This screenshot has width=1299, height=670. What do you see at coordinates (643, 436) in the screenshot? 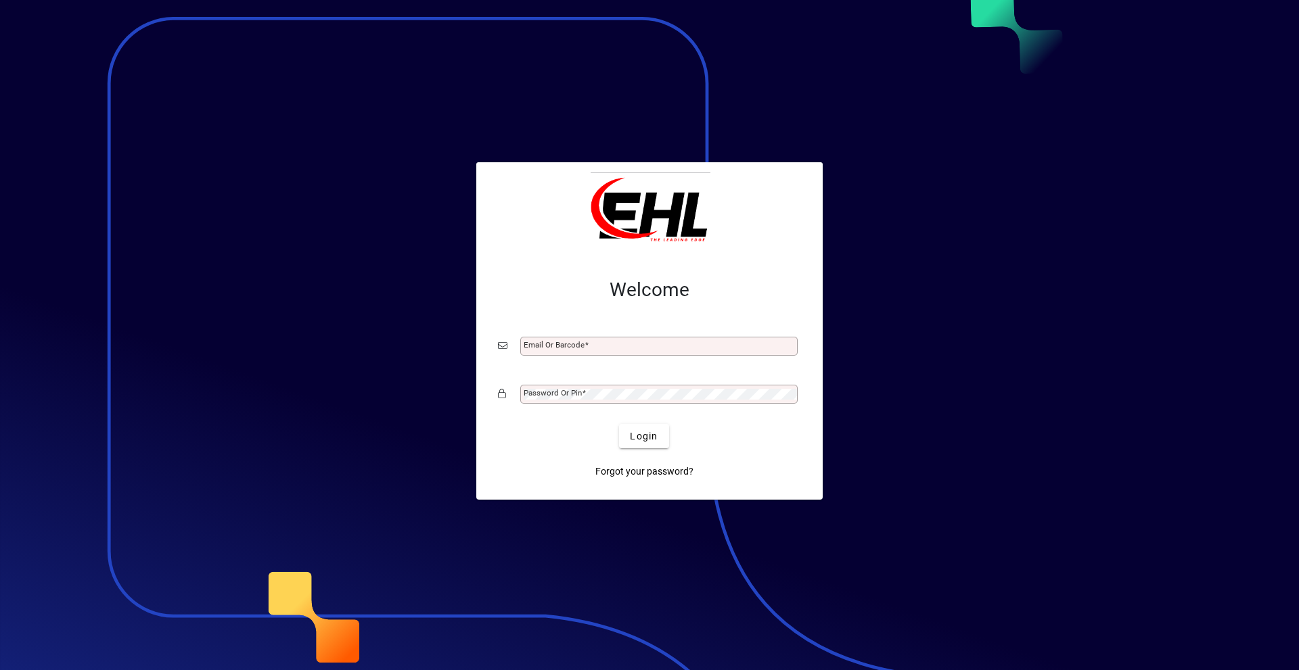
I see `button: Login` at bounding box center [643, 436].